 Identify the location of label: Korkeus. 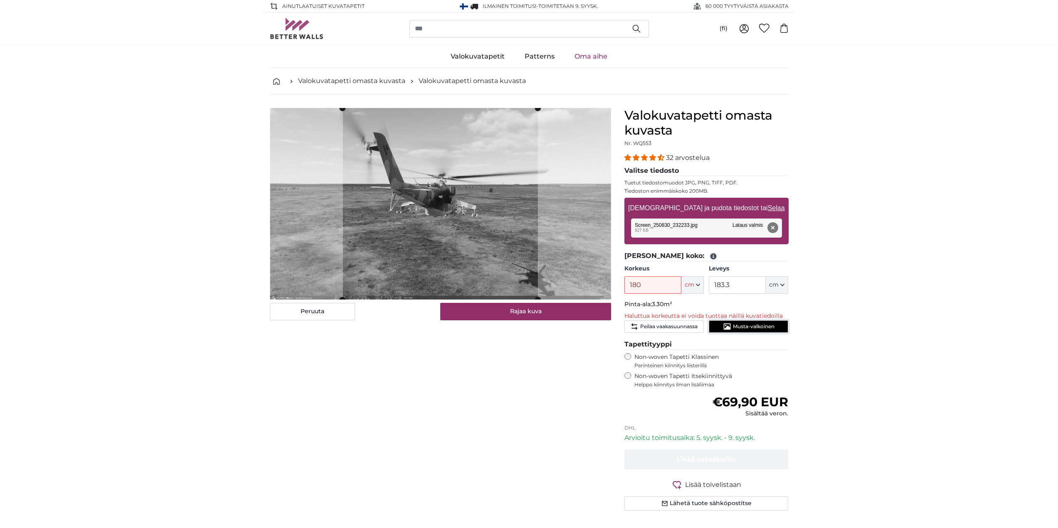
(664, 269).